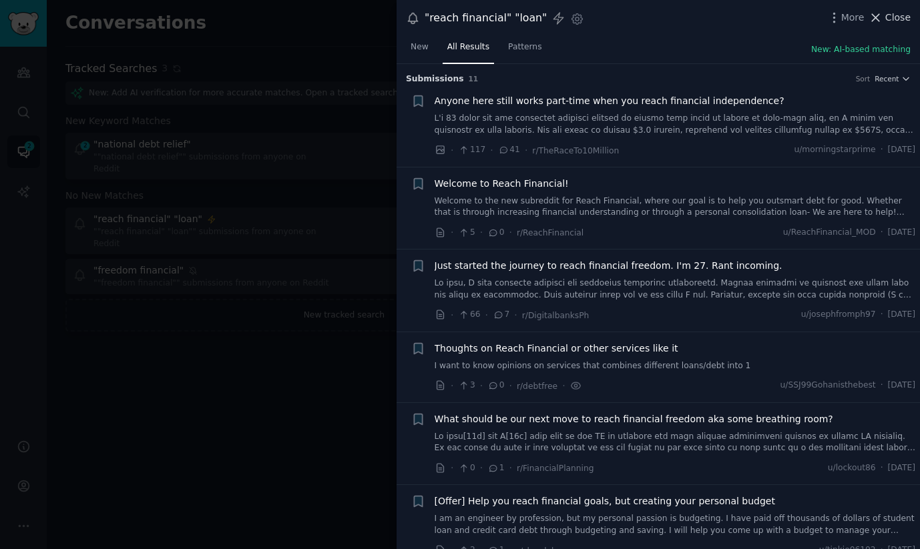 The height and width of the screenshot is (549, 920). Describe the element at coordinates (828, 386) in the screenshot. I see `span: u/SSJ99Gohanisthebest` at that location.